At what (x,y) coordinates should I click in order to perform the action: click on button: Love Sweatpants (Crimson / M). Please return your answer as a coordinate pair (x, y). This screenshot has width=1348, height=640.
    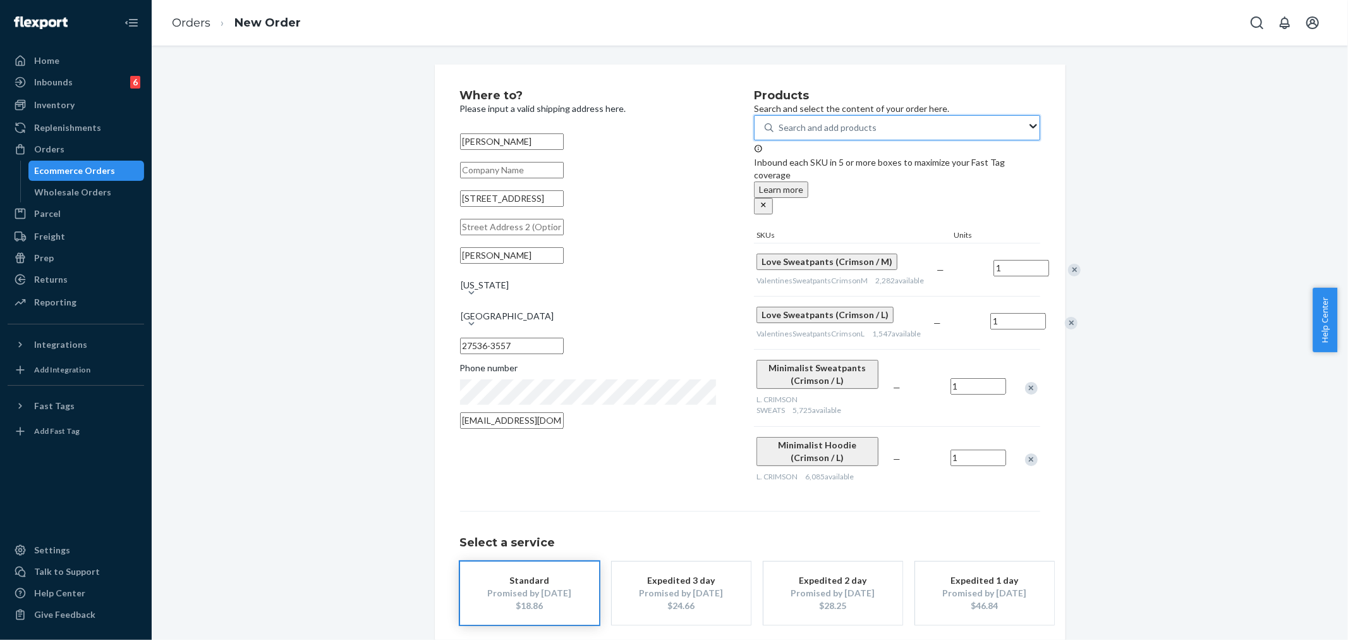
    Looking at the image, I should click on (827, 262).